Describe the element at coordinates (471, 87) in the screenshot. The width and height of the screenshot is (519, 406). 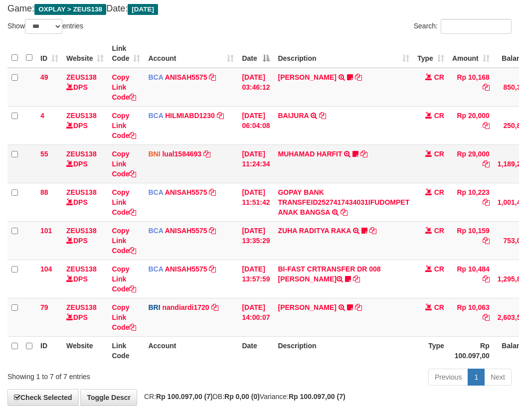
I see `td: Rp 10,168` at that location.